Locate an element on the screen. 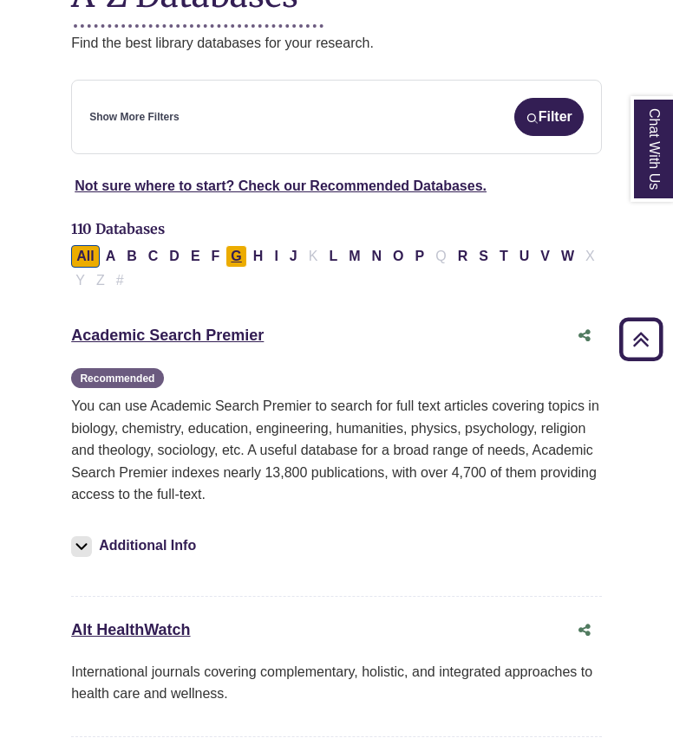  button: Additional Info is located at coordinates (136, 546).